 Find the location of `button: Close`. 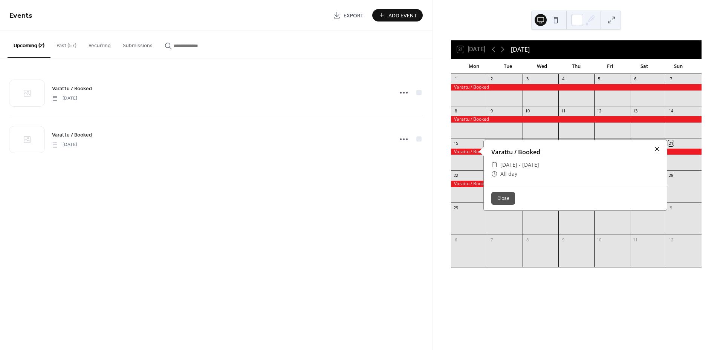

button: Close is located at coordinates (503, 198).